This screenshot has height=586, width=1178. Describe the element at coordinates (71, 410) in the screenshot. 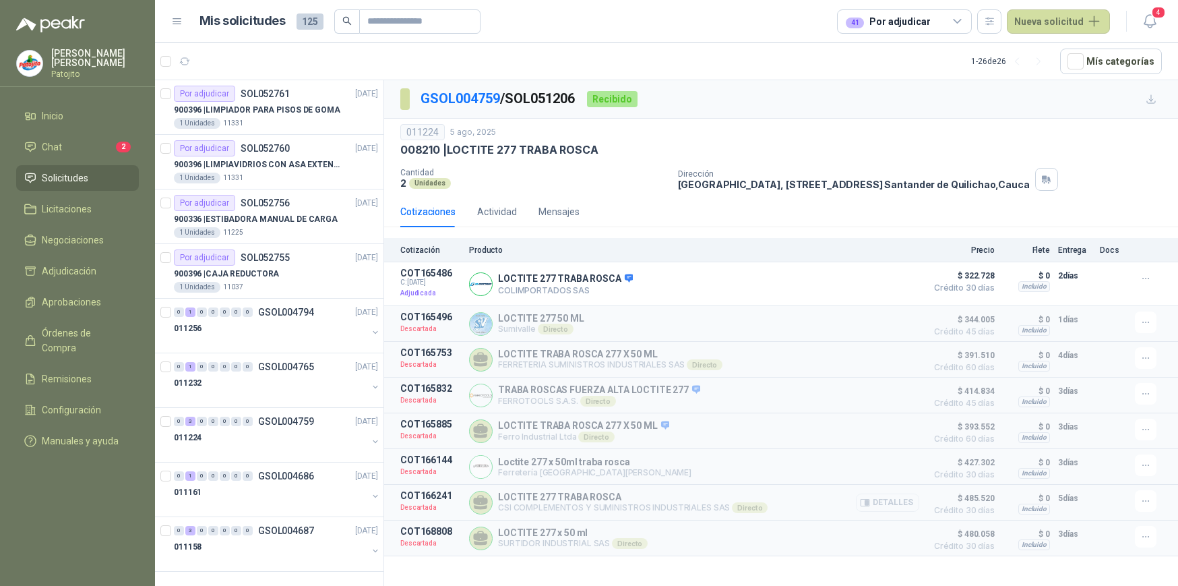

I see `span: Configuración` at that location.